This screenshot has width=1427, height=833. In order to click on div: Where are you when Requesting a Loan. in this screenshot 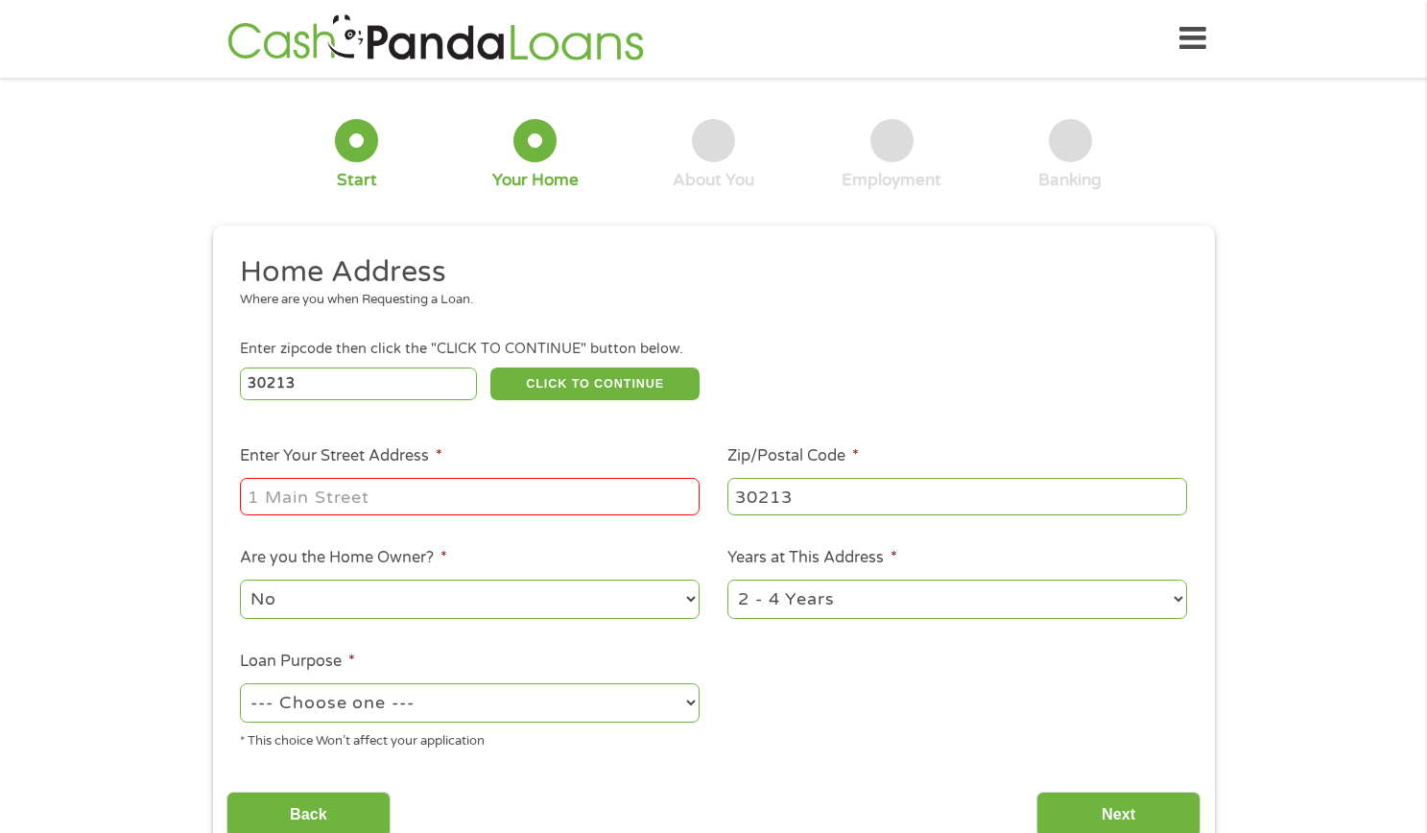, I will do `click(706, 300)`.